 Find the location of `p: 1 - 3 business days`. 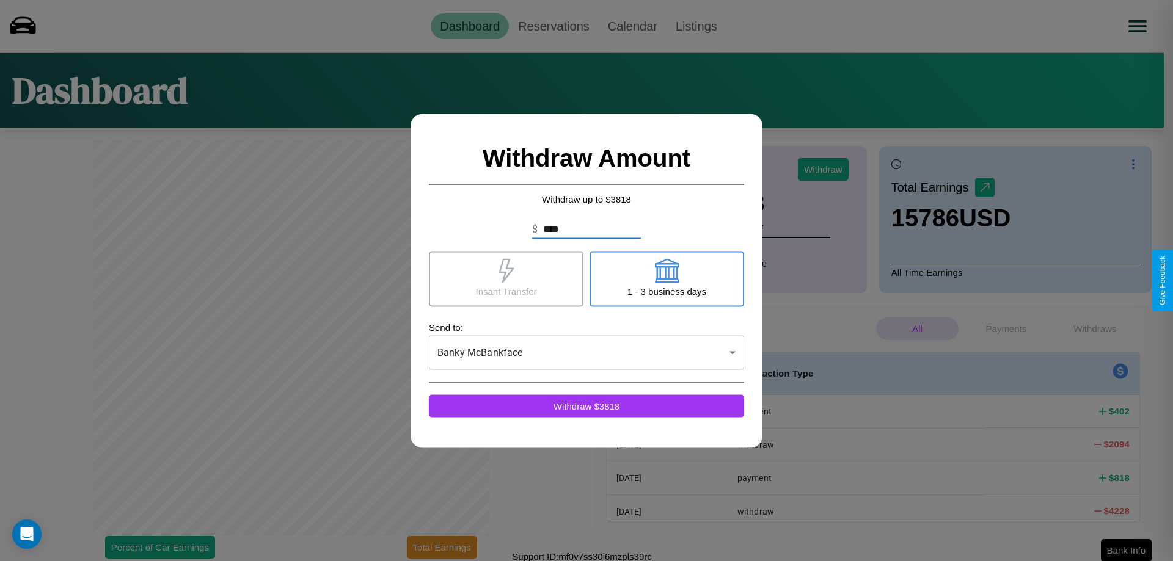

p: 1 - 3 business days is located at coordinates (666, 291).